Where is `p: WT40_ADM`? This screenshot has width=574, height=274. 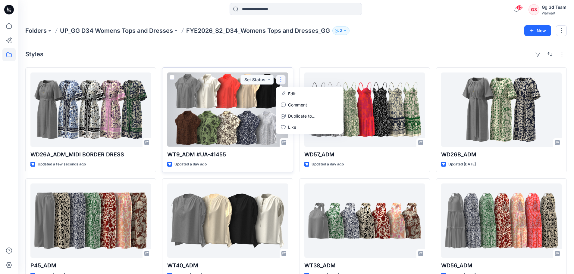
p: WT40_ADM is located at coordinates (227, 266).